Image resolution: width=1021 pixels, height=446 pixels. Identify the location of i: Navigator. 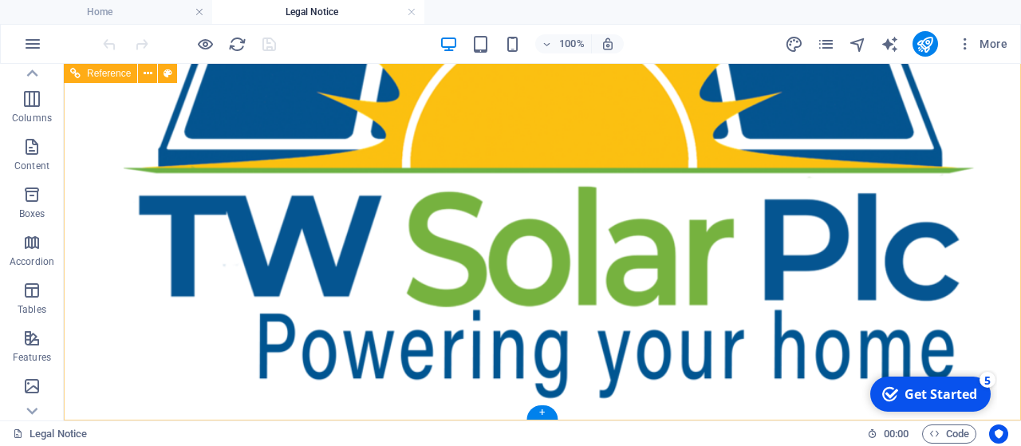
(857, 44).